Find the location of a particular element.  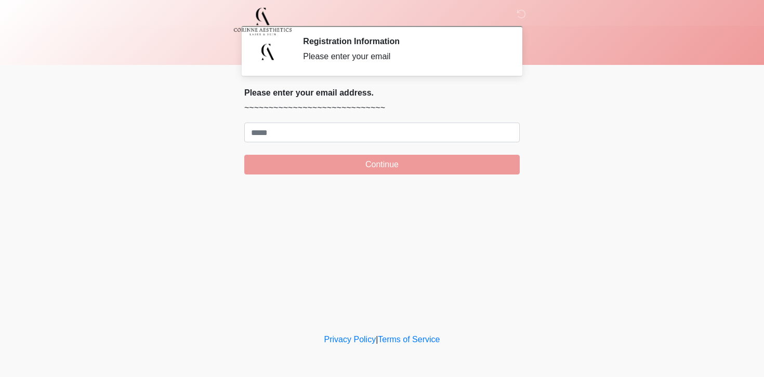

img: Agent Avatar is located at coordinates (268, 52).